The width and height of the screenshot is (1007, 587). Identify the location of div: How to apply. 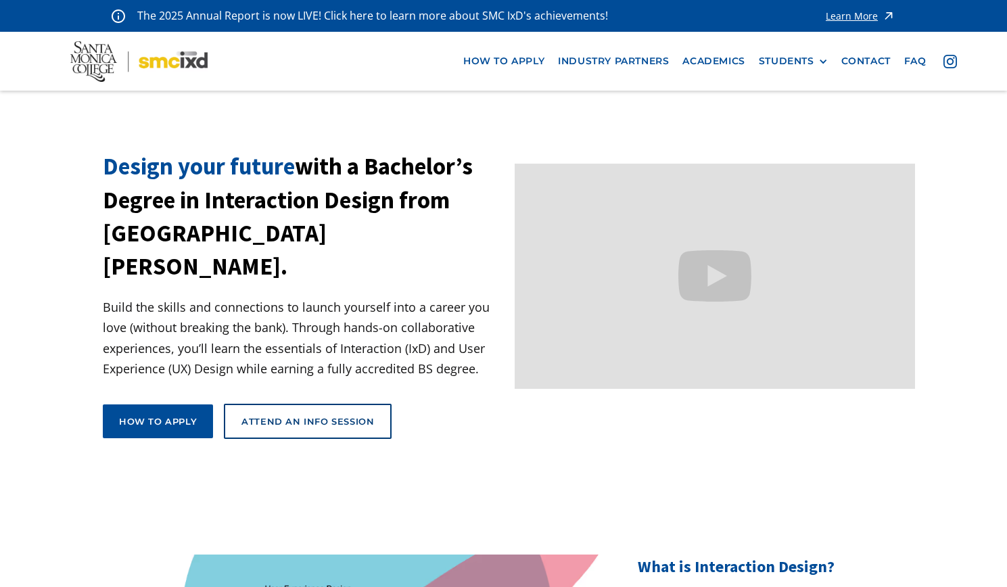
(158, 421).